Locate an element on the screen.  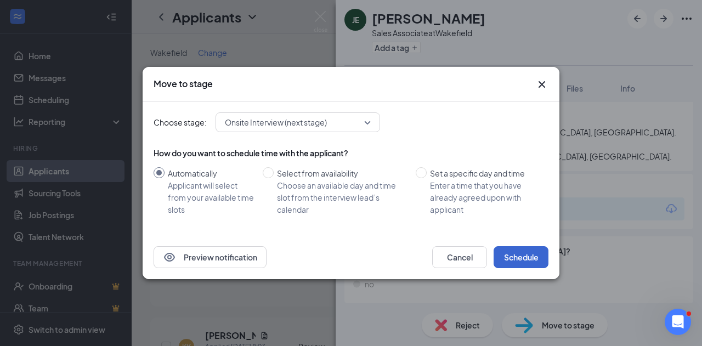
button: Close is located at coordinates (542, 84).